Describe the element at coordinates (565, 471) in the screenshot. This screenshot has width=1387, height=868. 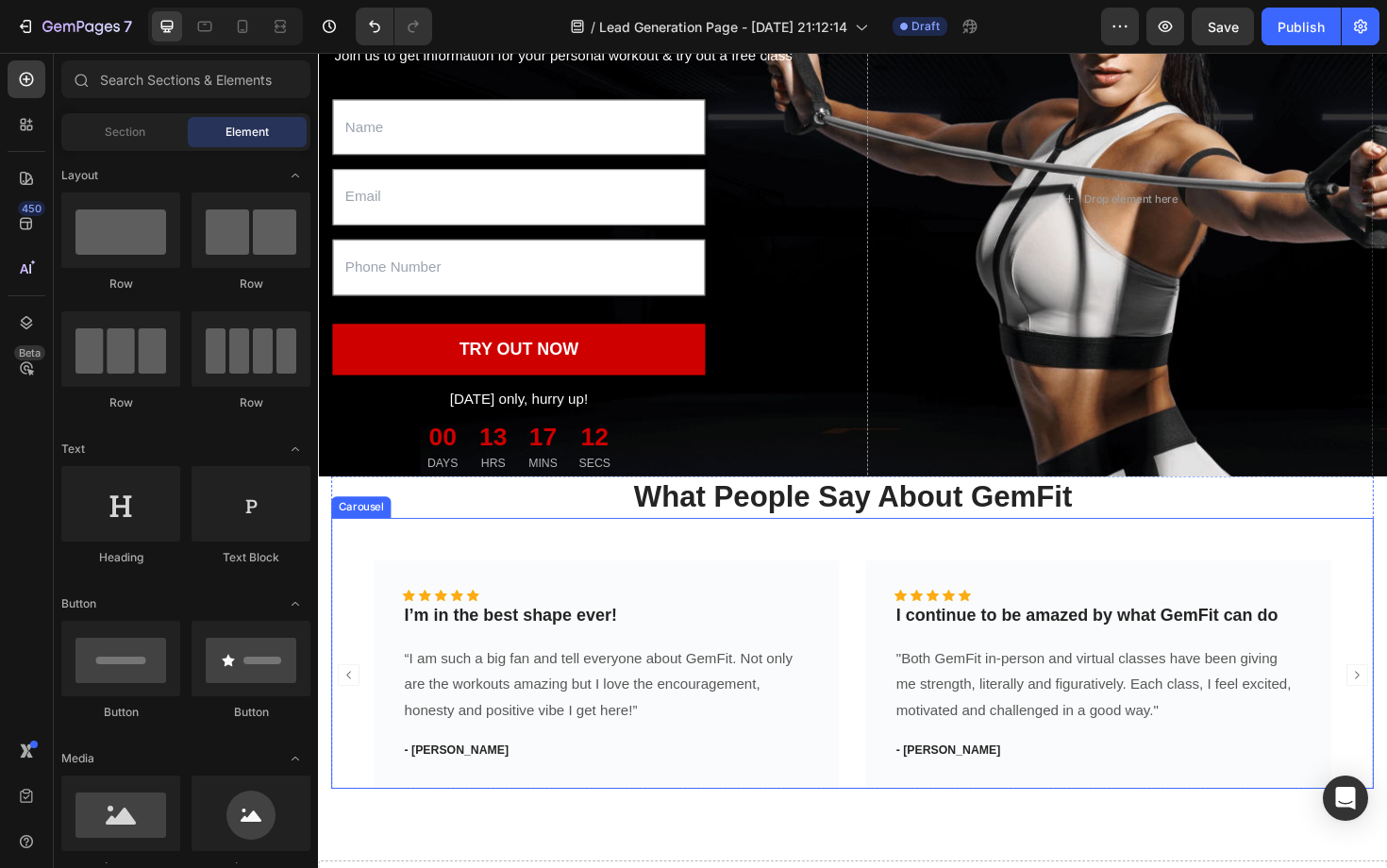
I see `p: What People Say About GemFit` at that location.